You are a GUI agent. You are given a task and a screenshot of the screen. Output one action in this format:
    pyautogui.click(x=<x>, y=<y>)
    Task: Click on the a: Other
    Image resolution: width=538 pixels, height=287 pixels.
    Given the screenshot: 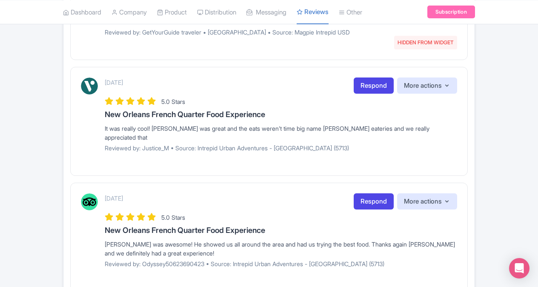 What is the action you would take?
    pyautogui.click(x=350, y=12)
    